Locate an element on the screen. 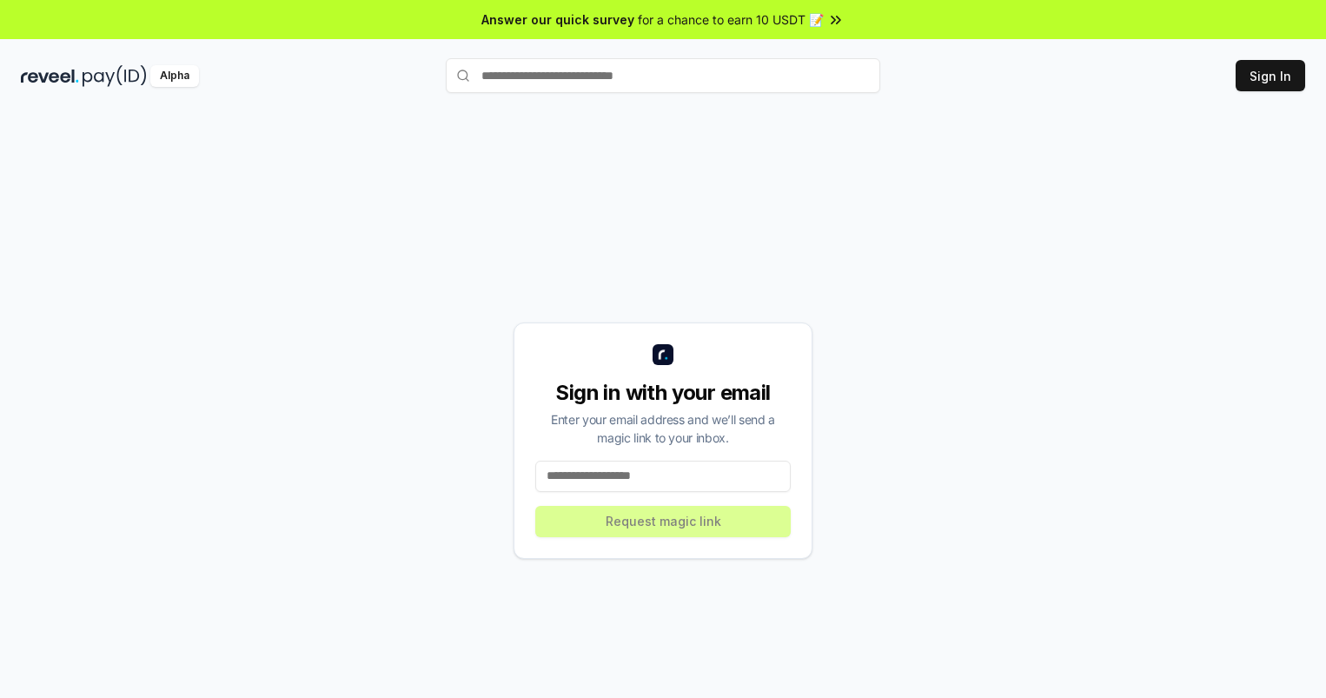  div: Alpha is located at coordinates (175, 76).